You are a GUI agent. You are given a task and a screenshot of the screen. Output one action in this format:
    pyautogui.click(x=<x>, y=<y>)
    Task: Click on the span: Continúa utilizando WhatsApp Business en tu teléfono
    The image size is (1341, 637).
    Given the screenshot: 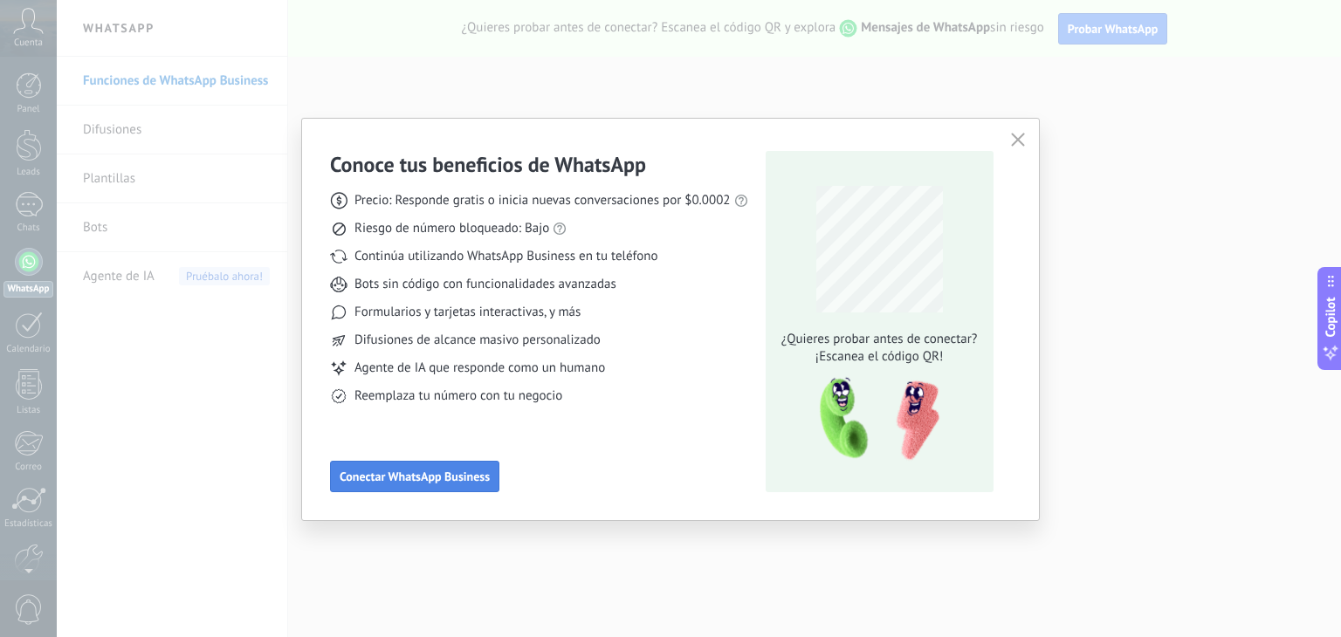 What is the action you would take?
    pyautogui.click(x=506, y=257)
    